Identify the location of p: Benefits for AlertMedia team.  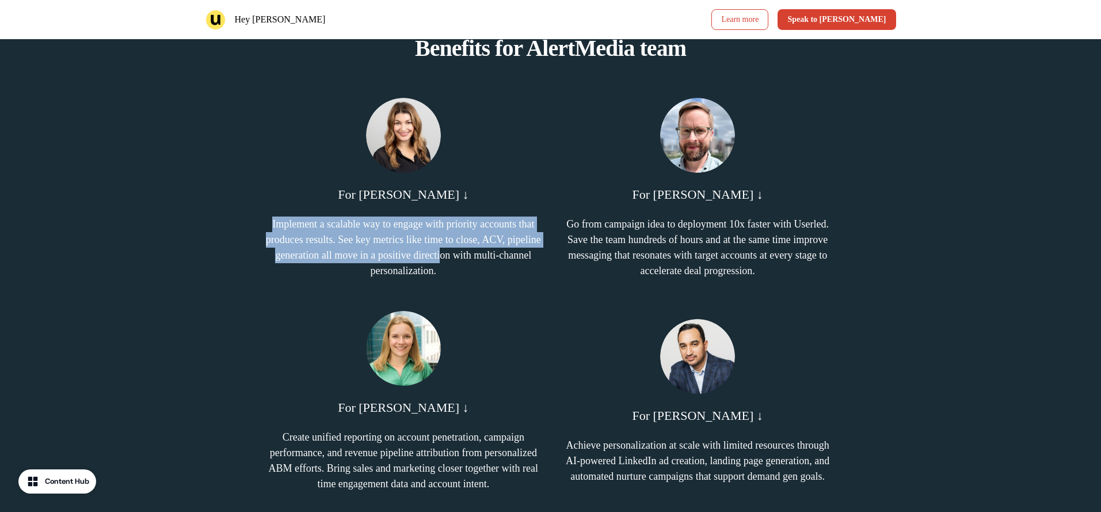
(551, 48).